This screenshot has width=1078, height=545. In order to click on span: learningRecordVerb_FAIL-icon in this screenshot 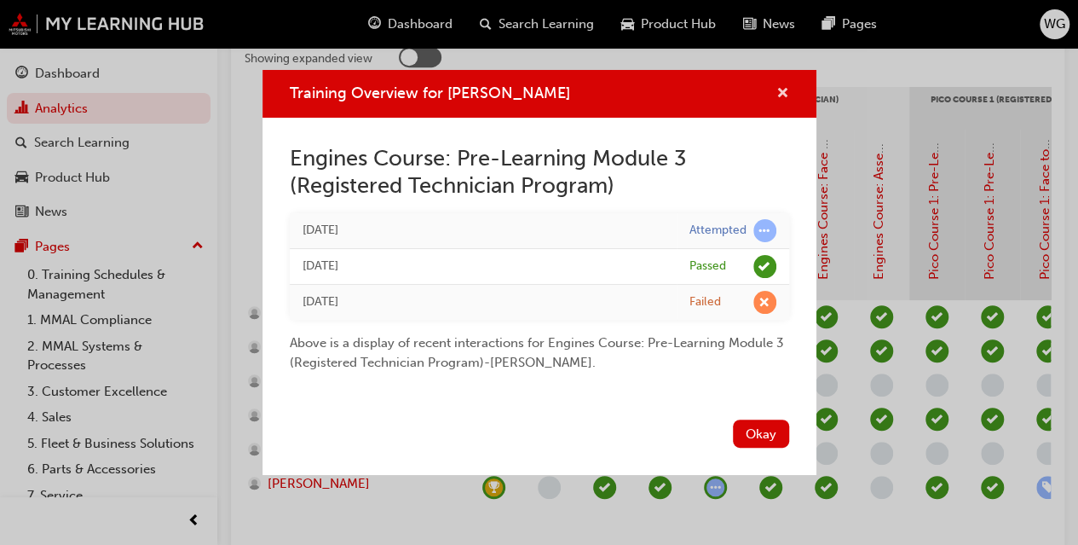, I will do `click(764, 302)`.